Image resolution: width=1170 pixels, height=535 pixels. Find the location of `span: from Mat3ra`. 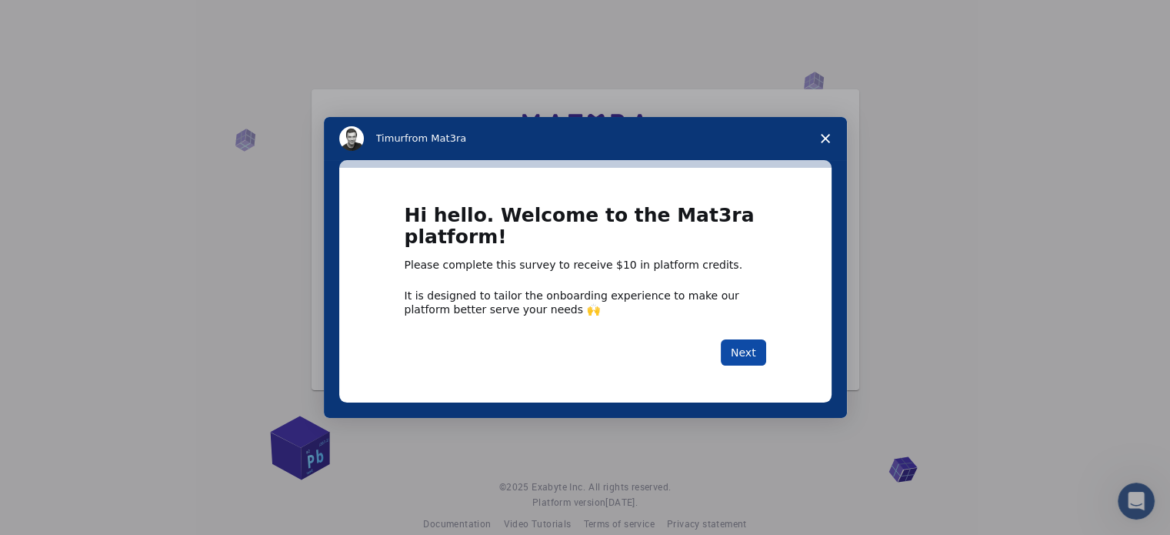

span: from Mat3ra is located at coordinates (436, 138).